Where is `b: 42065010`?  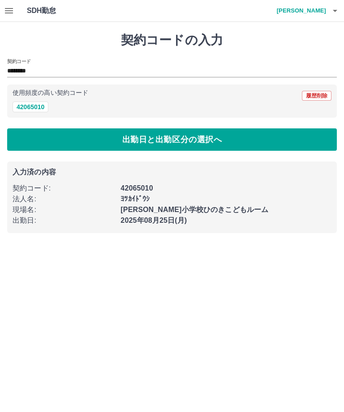
b: 42065010 is located at coordinates (137, 188).